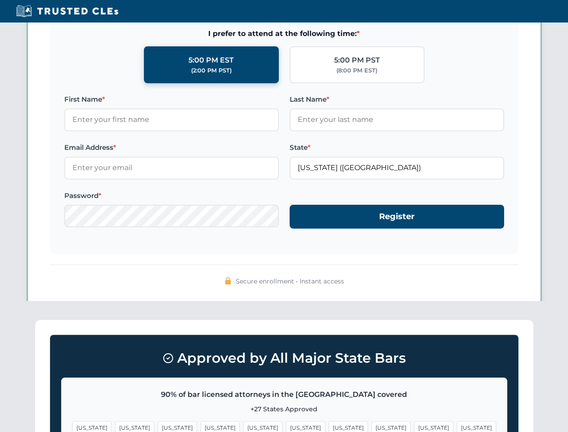 This screenshot has width=568, height=432. What do you see at coordinates (357, 71) in the screenshot?
I see `div: (8:00 PM EST)` at bounding box center [357, 71].